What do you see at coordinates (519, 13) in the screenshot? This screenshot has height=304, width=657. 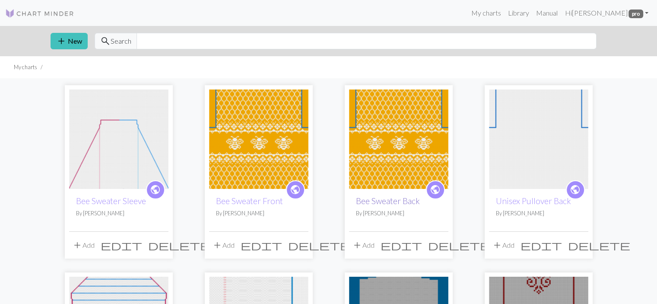 I see `a: Library` at bounding box center [519, 13].